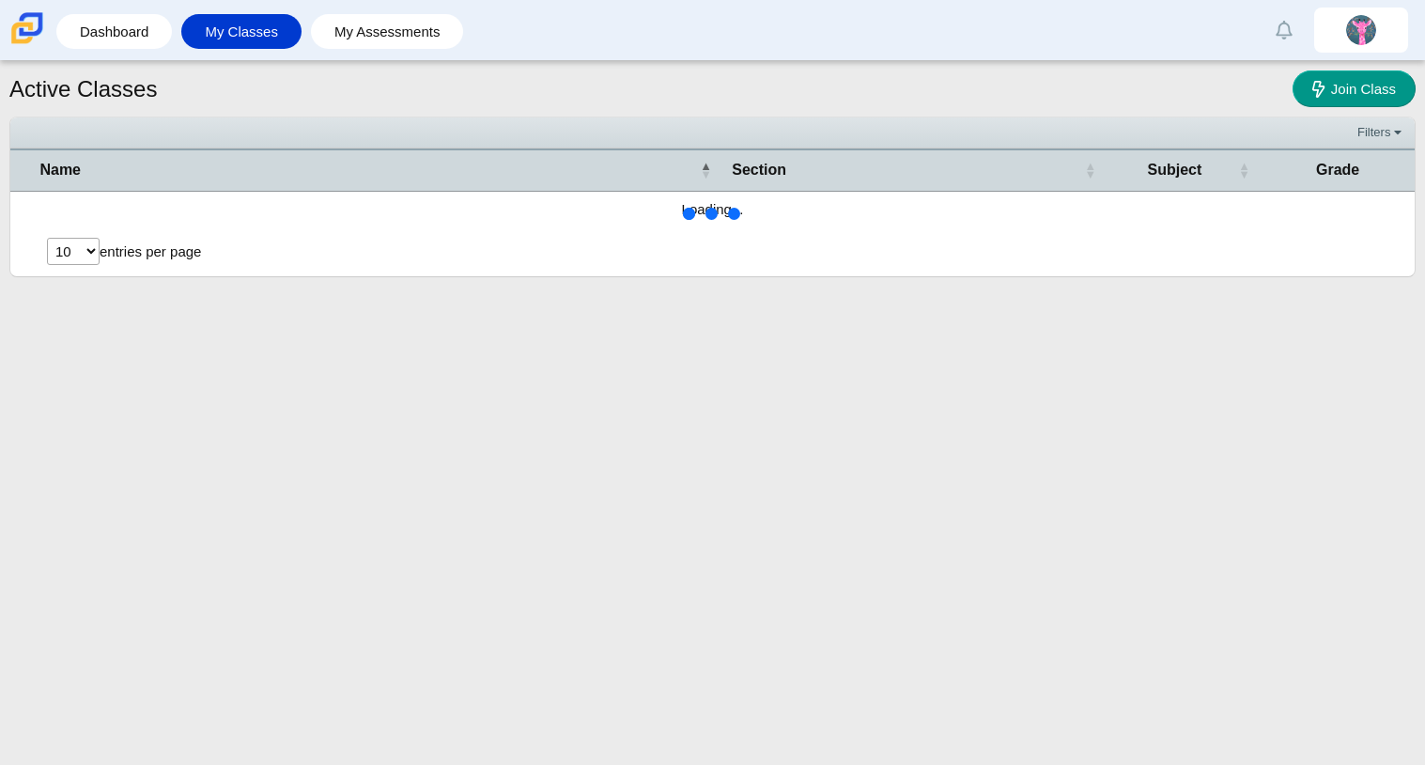  Describe the element at coordinates (1354, 88) in the screenshot. I see `a: Join Class` at that location.